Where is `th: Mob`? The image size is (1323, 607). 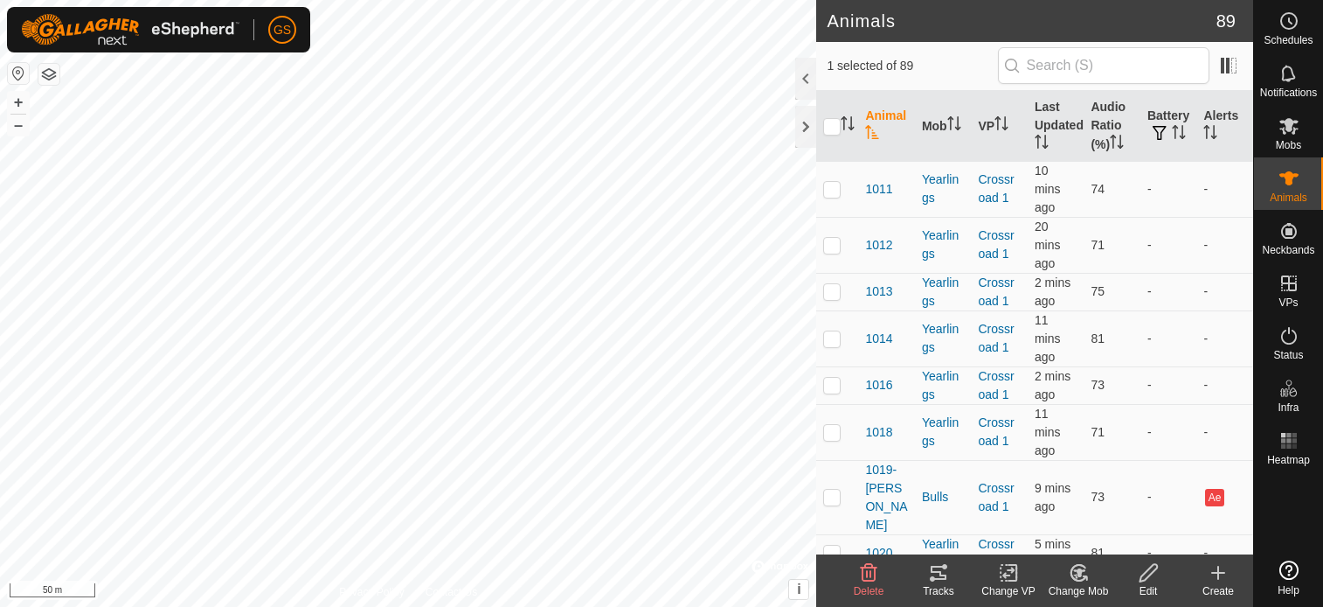
th: Mob is located at coordinates (943, 126).